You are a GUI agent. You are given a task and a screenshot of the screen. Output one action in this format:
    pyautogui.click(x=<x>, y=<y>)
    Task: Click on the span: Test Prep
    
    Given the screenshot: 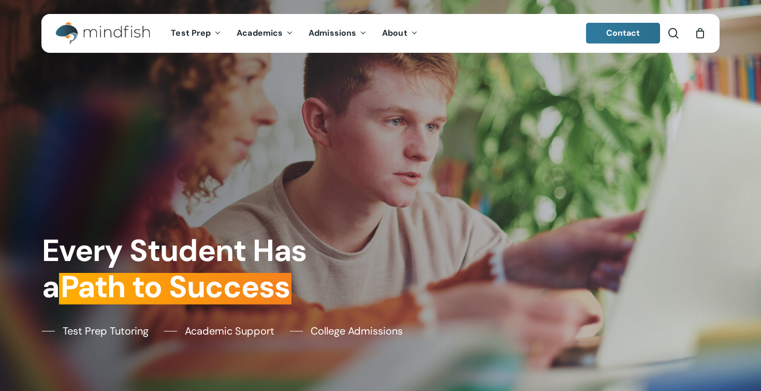 What is the action you would take?
    pyautogui.click(x=190, y=33)
    